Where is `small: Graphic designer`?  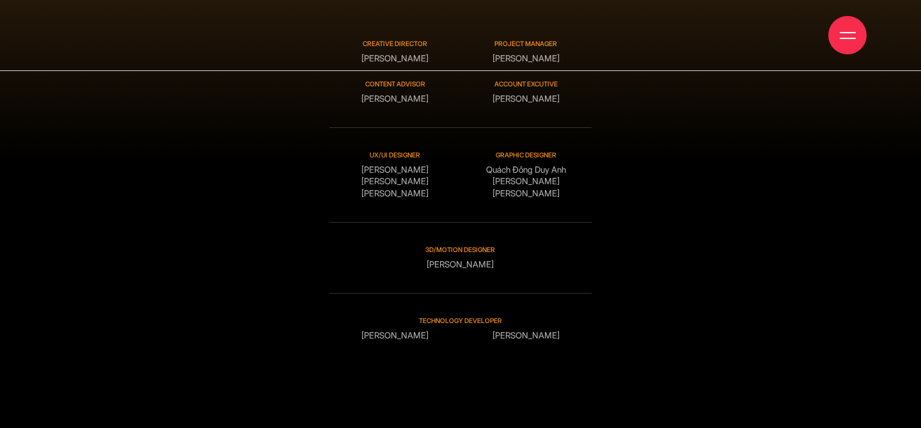 small: Graphic designer is located at coordinates (526, 155).